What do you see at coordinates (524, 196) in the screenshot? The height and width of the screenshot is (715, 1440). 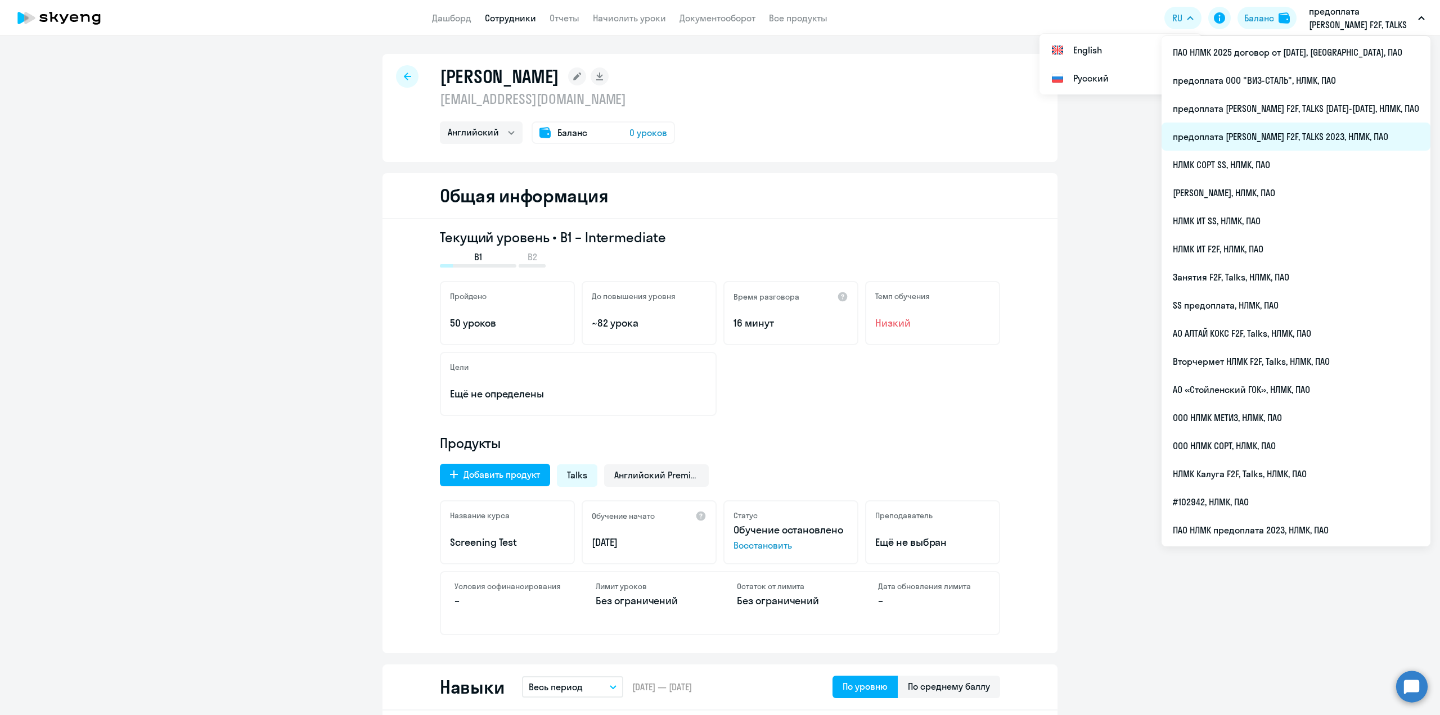 I see `h2: Общая информация` at bounding box center [524, 196].